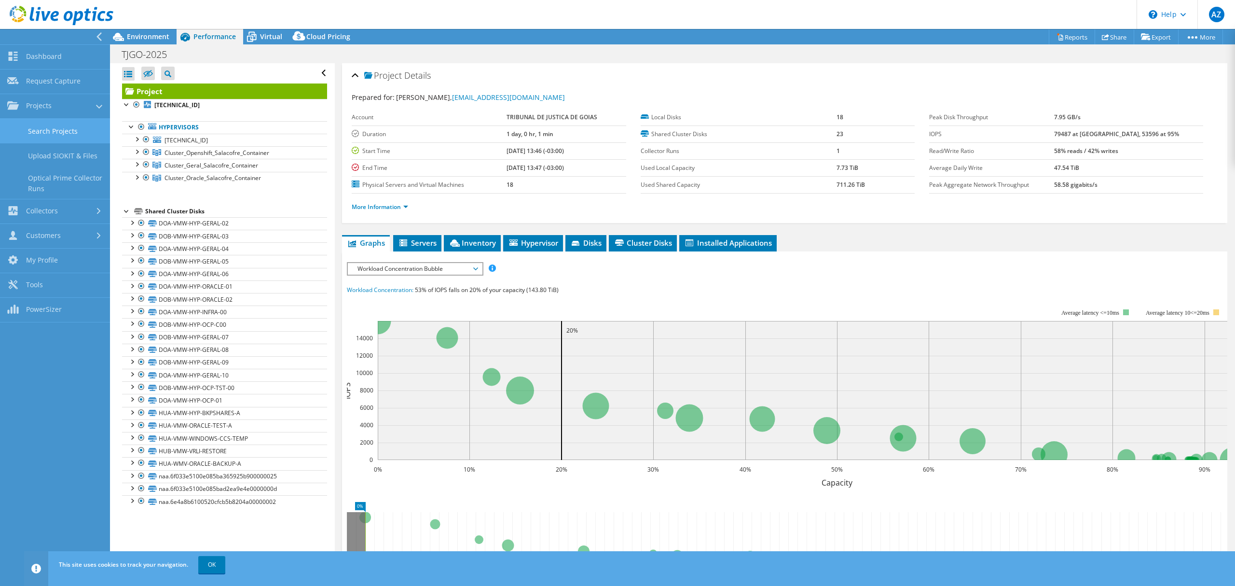 The height and width of the screenshot is (586, 1235). What do you see at coordinates (1113, 469) in the screenshot?
I see `text: 80%` at bounding box center [1113, 469].